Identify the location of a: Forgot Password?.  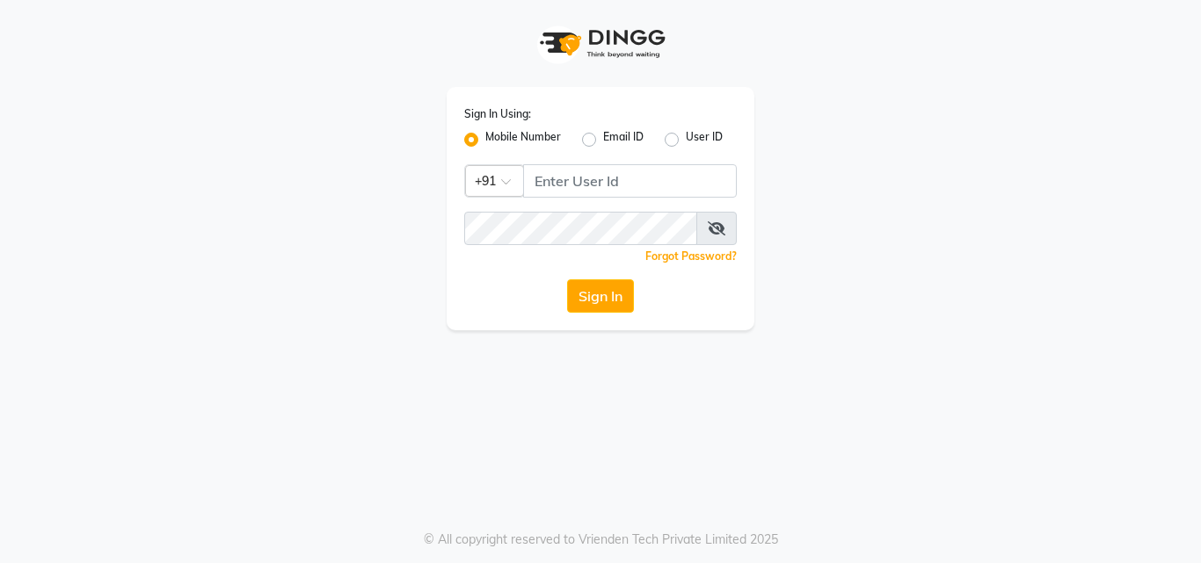
(691, 256).